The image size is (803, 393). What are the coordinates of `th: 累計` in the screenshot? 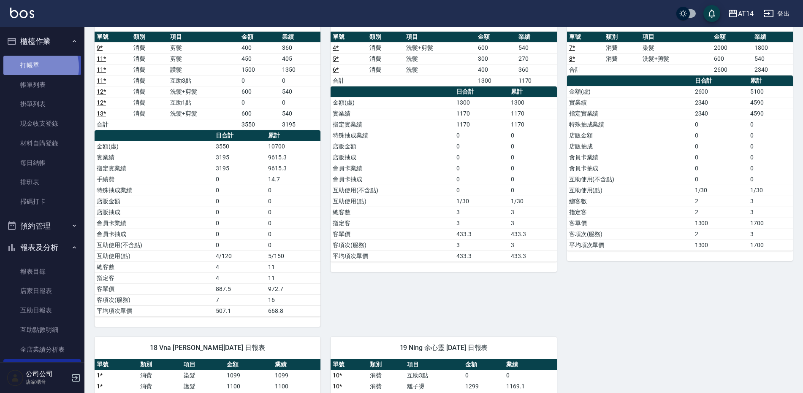 It's located at (293, 136).